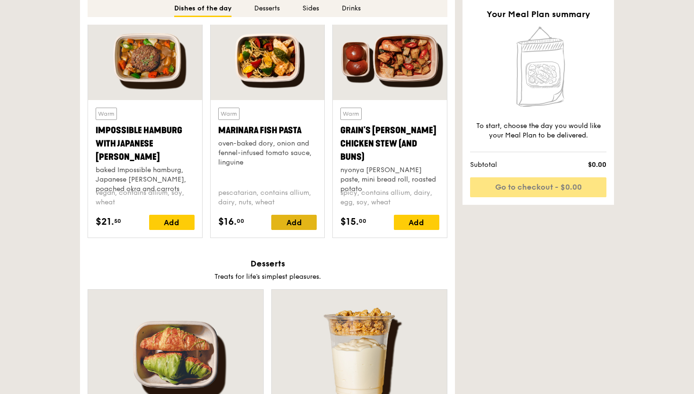  What do you see at coordinates (268, 130) in the screenshot?
I see `div: Marinara Fish Pasta` at bounding box center [268, 130].